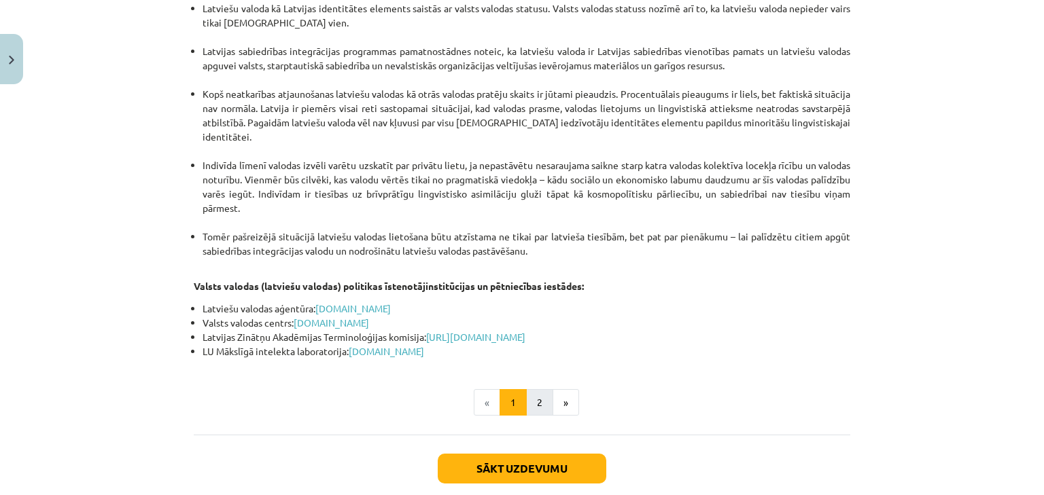 The height and width of the screenshot is (495, 1044). I want to click on button: 2, so click(540, 403).